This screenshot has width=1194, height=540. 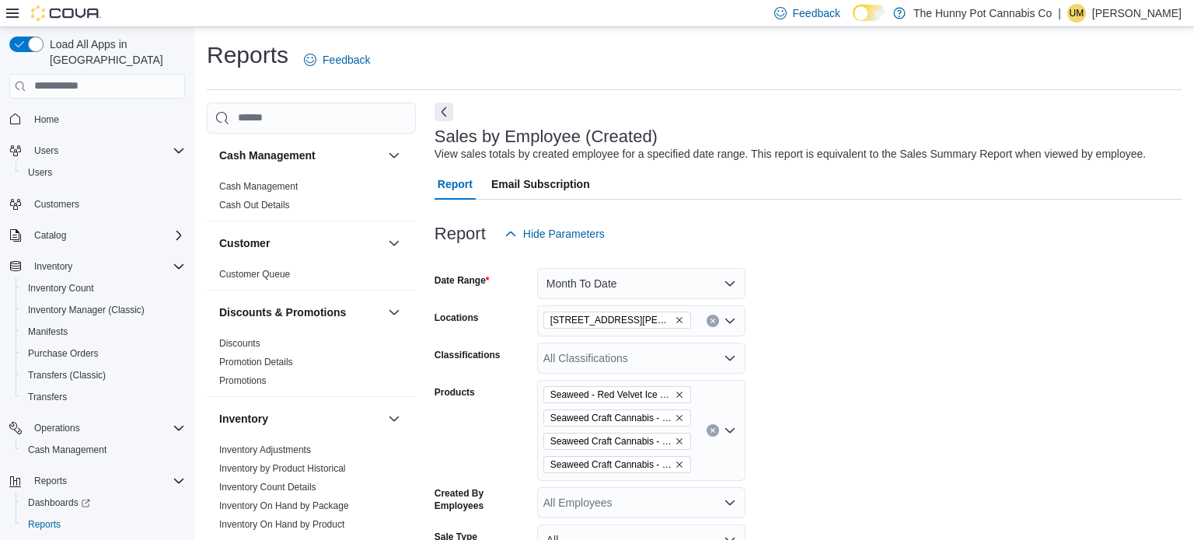 What do you see at coordinates (86, 310) in the screenshot?
I see `a: Inventory Manager (Classic)` at bounding box center [86, 310].